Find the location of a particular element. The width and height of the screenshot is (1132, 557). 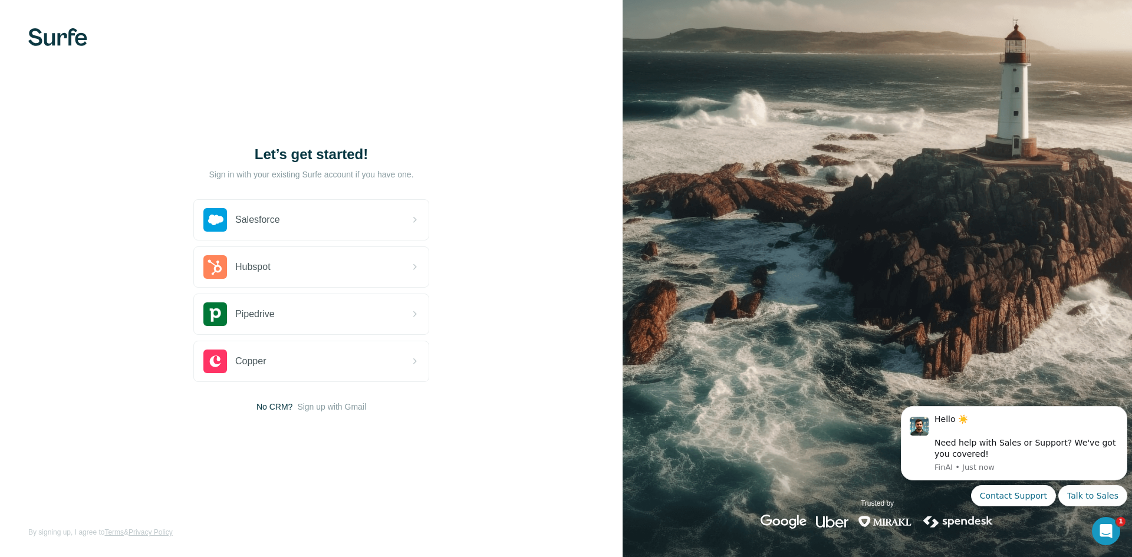

a: Privacy Policy is located at coordinates (150, 532).